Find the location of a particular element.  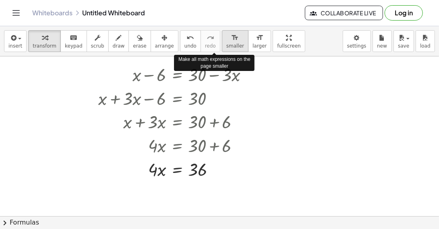

button: arrange is located at coordinates (164, 41).